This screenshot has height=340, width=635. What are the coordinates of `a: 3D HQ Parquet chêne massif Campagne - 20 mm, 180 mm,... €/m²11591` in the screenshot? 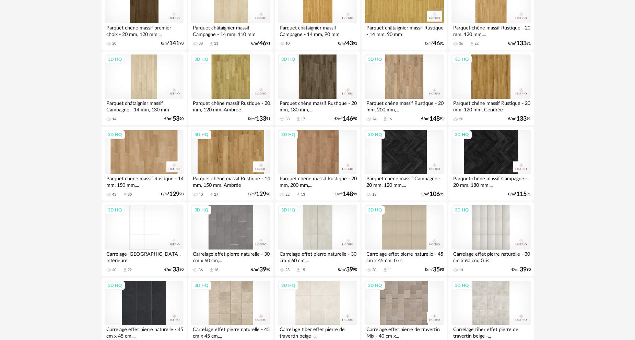 It's located at (491, 164).